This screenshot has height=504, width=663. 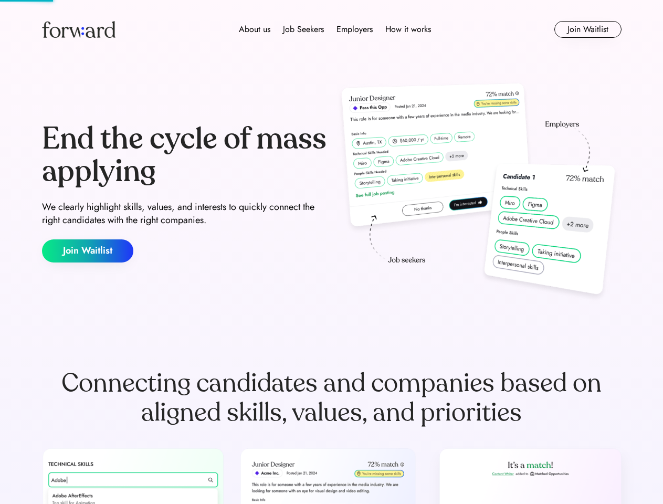 I want to click on div: Employers, so click(x=355, y=29).